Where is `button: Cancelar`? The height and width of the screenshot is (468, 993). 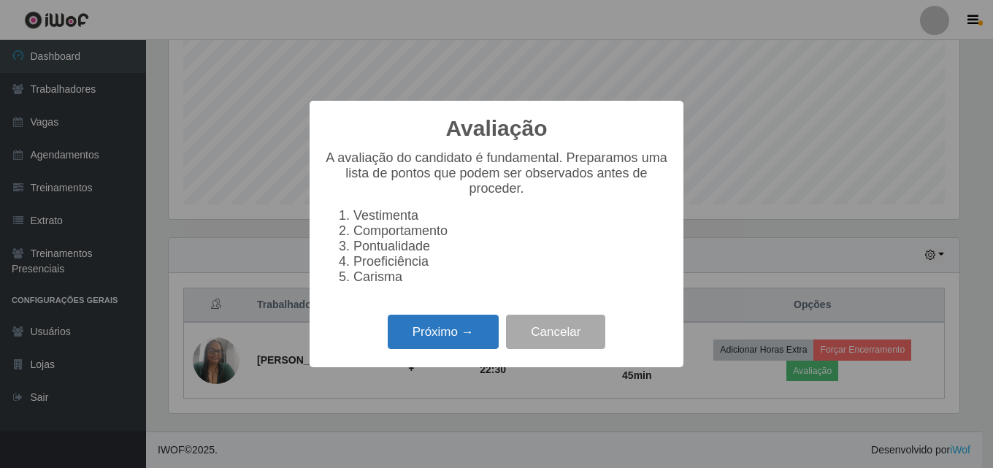 button: Cancelar is located at coordinates (556, 332).